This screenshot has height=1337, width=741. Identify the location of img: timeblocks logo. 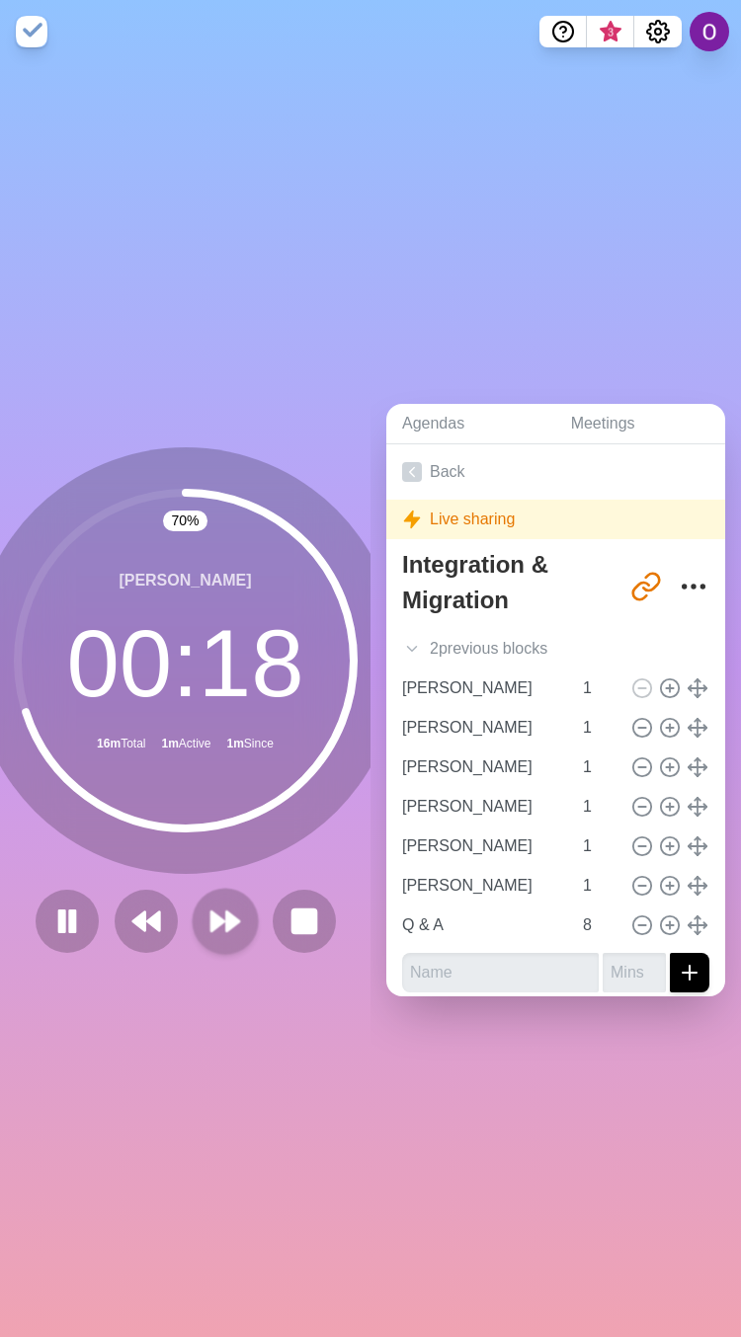
(32, 32).